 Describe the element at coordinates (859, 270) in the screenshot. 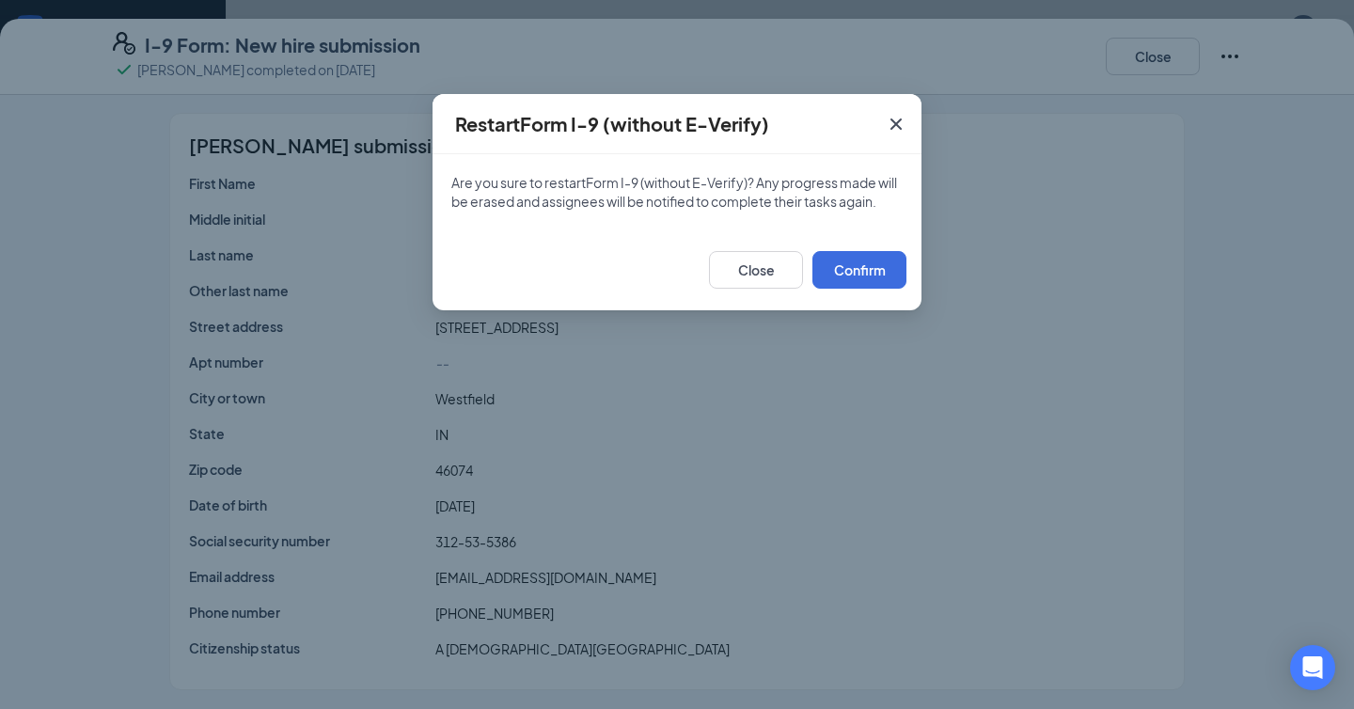

I see `button: Confirm` at that location.